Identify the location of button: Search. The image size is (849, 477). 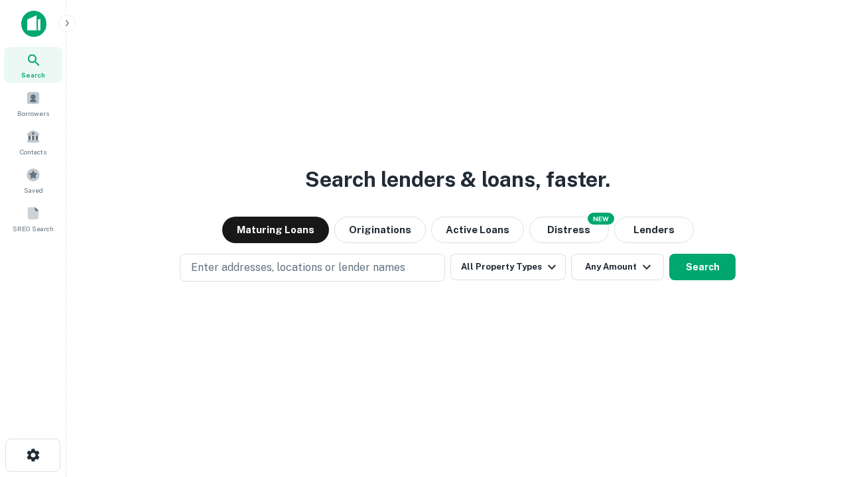
(702, 267).